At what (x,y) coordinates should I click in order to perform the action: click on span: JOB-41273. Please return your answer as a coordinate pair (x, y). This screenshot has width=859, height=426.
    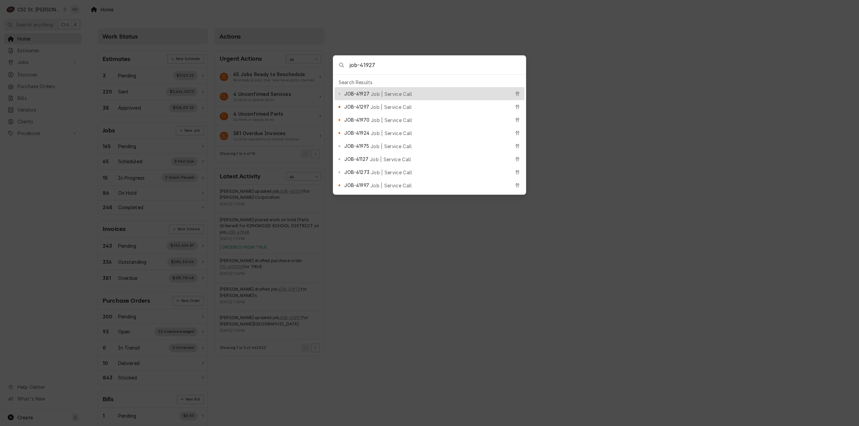
    Looking at the image, I should click on (357, 172).